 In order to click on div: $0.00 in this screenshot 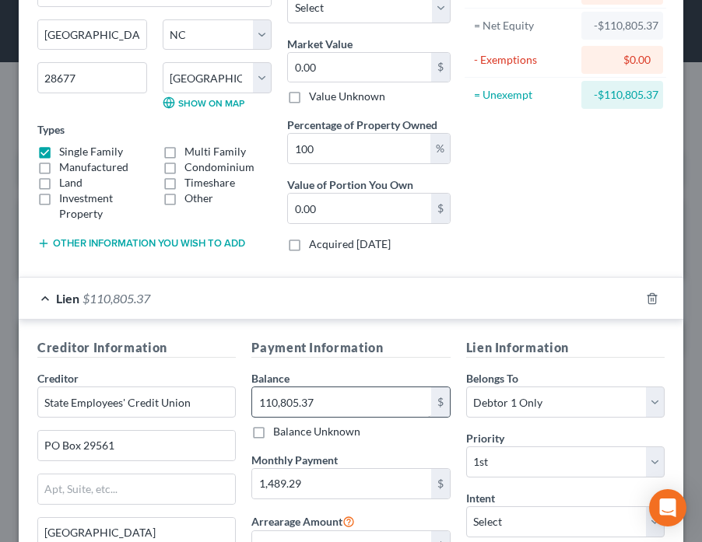, I will do `click(622, 60)`.